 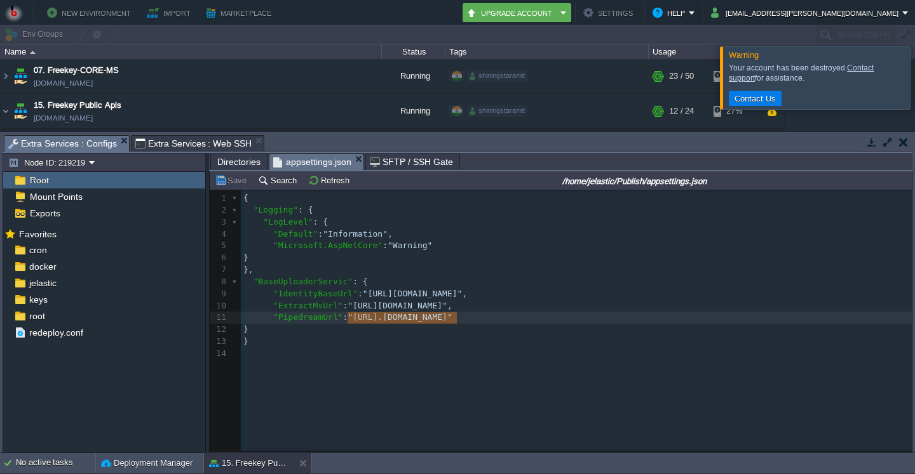 What do you see at coordinates (681, 76) in the screenshot?
I see `div: 23 / 50` at bounding box center [681, 76].